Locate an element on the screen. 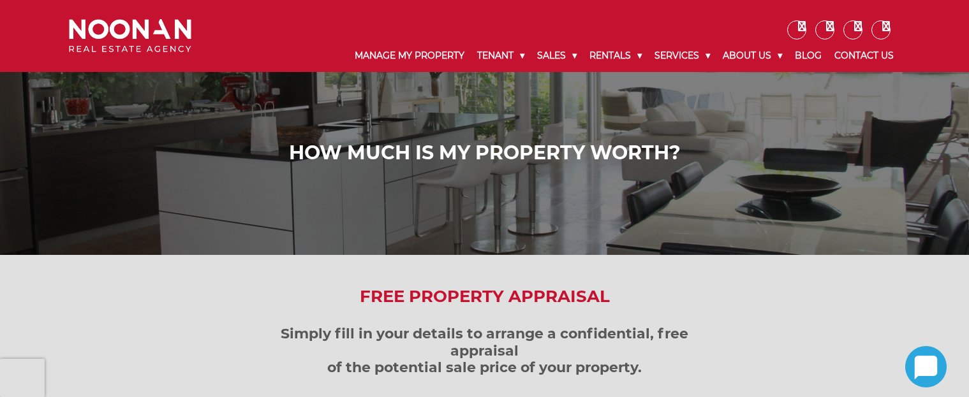 This screenshot has height=397, width=969. a: About Us is located at coordinates (752, 55).